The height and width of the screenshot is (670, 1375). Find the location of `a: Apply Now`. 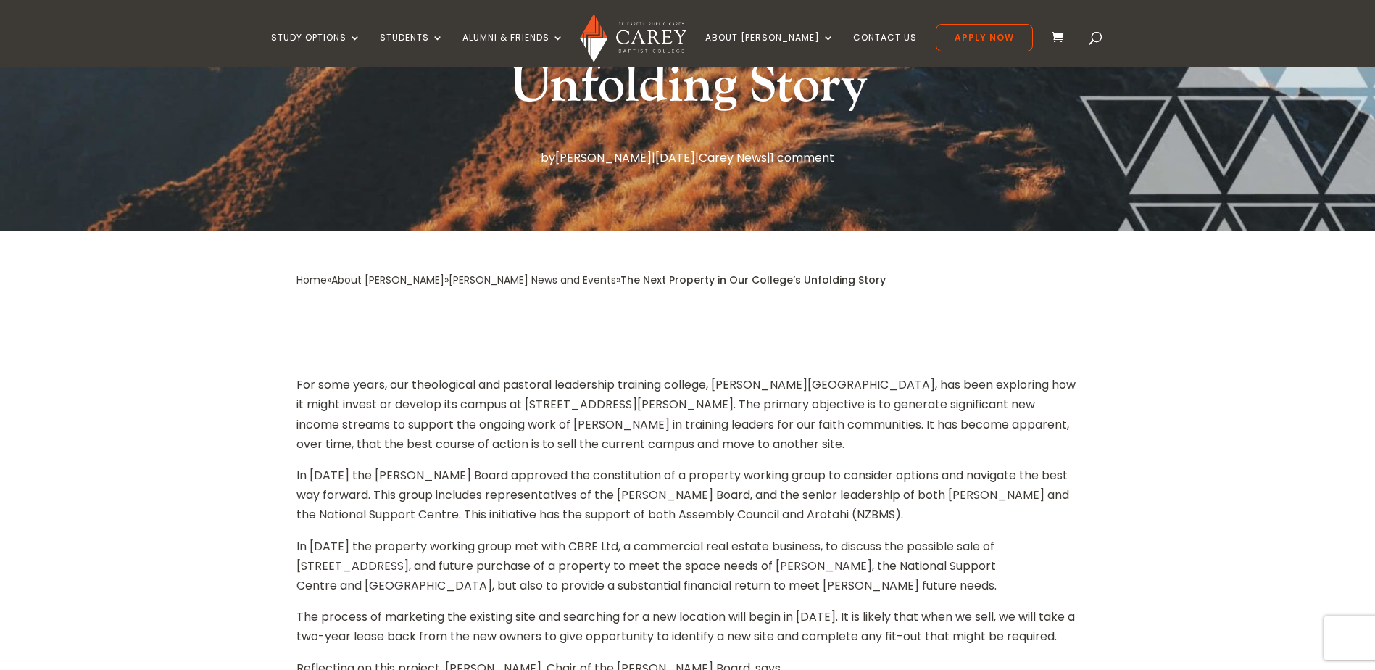

a: Apply Now is located at coordinates (984, 38).